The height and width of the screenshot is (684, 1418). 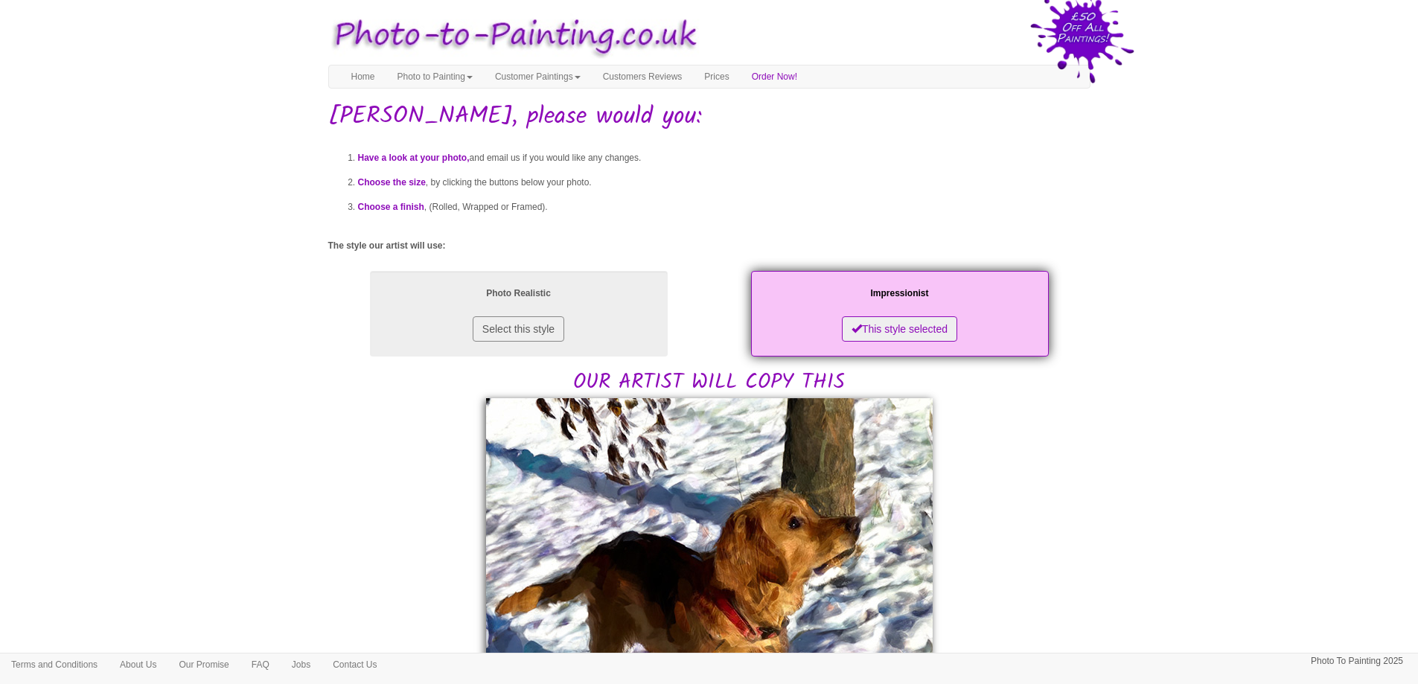 What do you see at coordinates (301, 665) in the screenshot?
I see `a: Jobs` at bounding box center [301, 665].